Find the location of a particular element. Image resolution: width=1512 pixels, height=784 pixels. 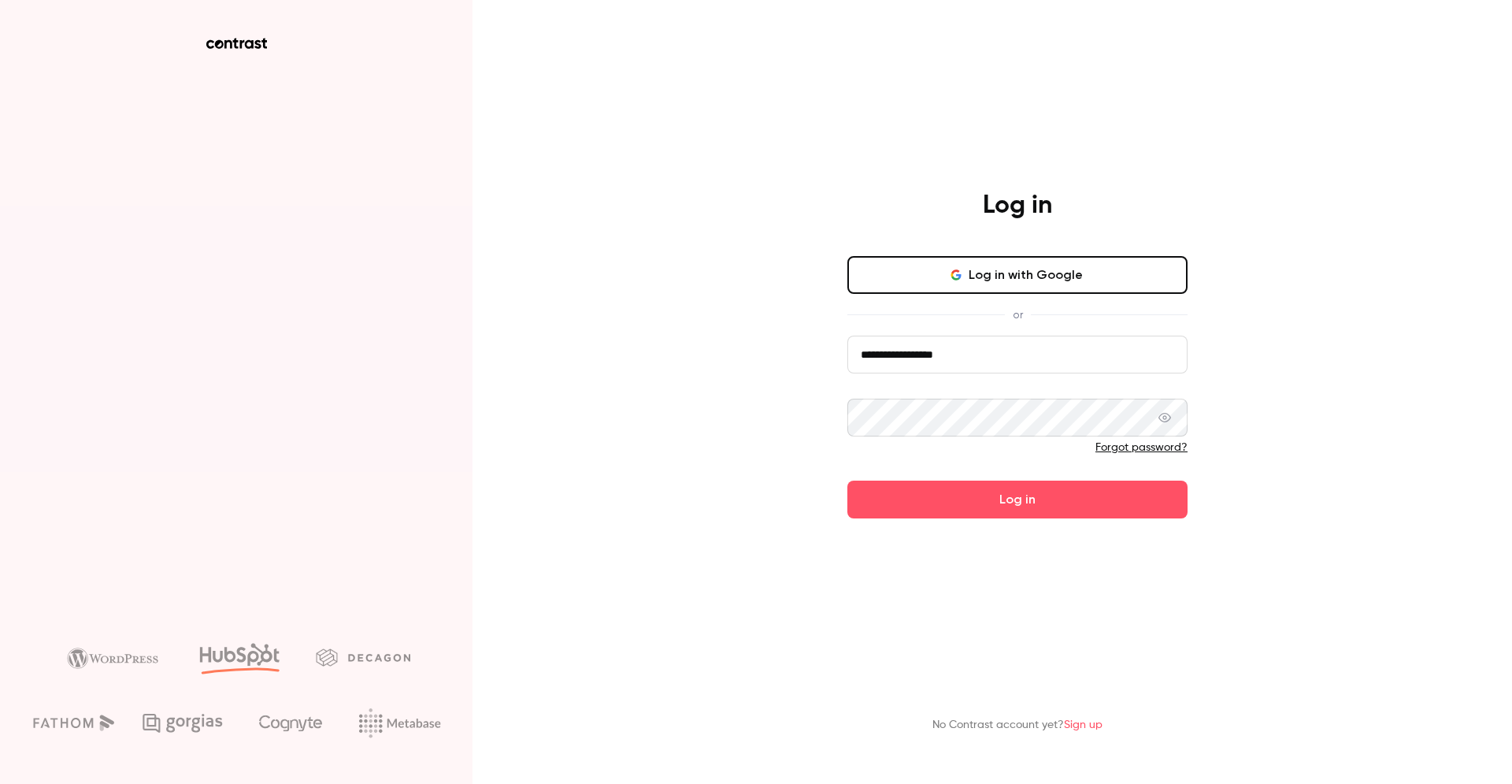

p: No Contrast account yet? is located at coordinates (1018, 725).